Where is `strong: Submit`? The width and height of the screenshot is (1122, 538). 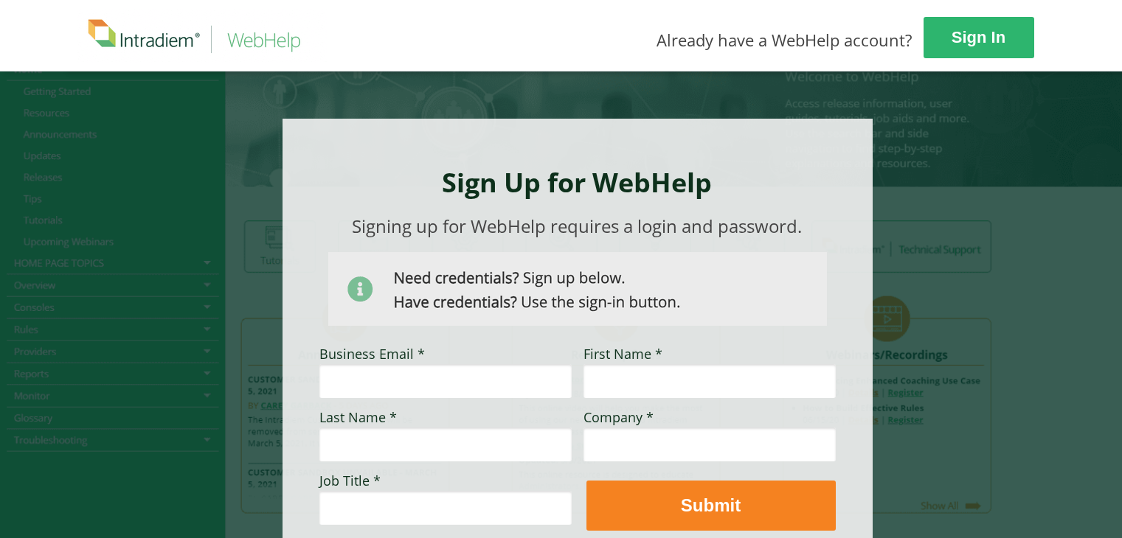 strong: Submit is located at coordinates (710, 505).